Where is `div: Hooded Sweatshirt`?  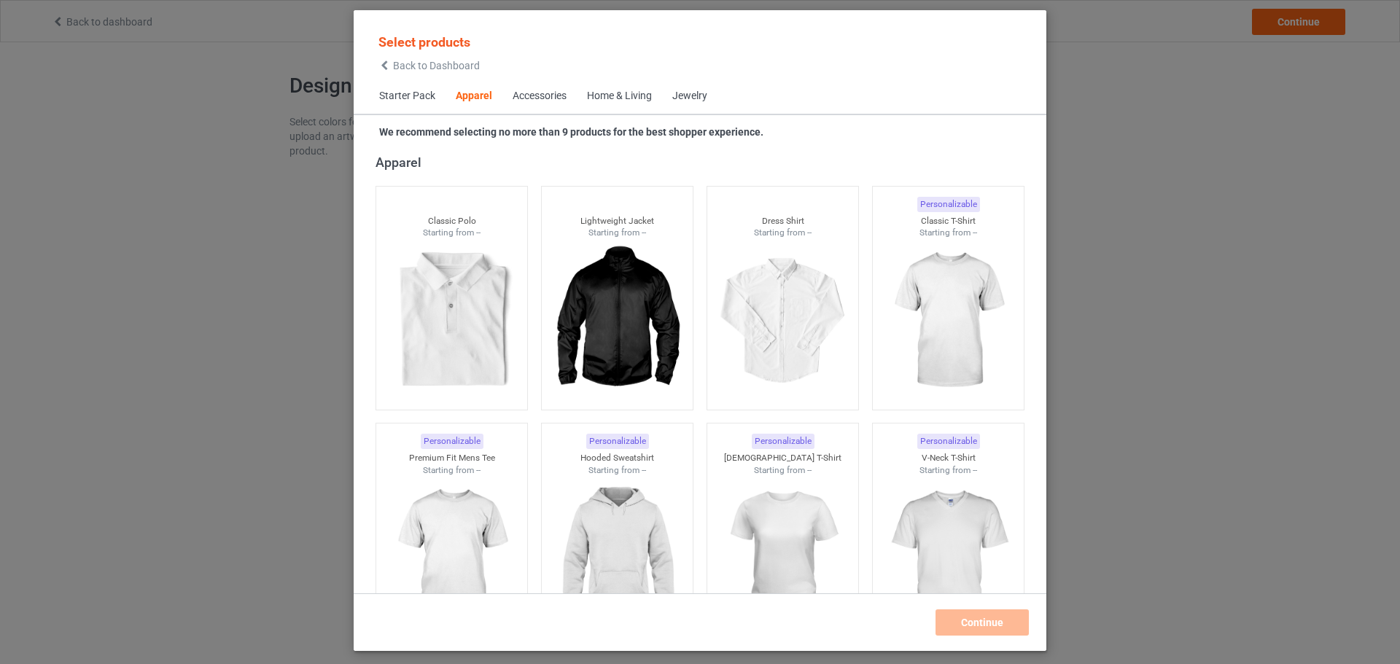
div: Hooded Sweatshirt is located at coordinates (618, 458).